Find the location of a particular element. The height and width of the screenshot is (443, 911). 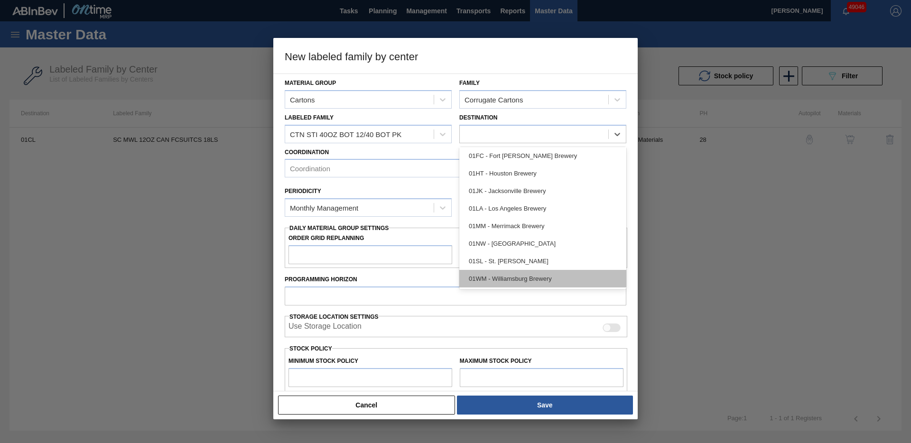

label: Minimum Stock Policy is located at coordinates (323, 361).